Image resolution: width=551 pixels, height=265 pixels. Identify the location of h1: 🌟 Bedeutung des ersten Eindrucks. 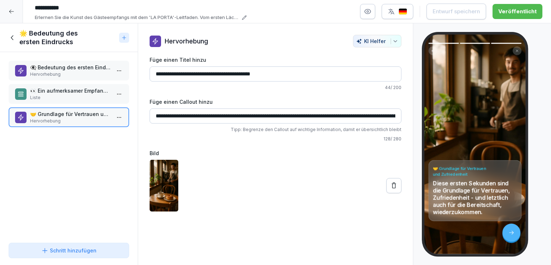
(68, 38).